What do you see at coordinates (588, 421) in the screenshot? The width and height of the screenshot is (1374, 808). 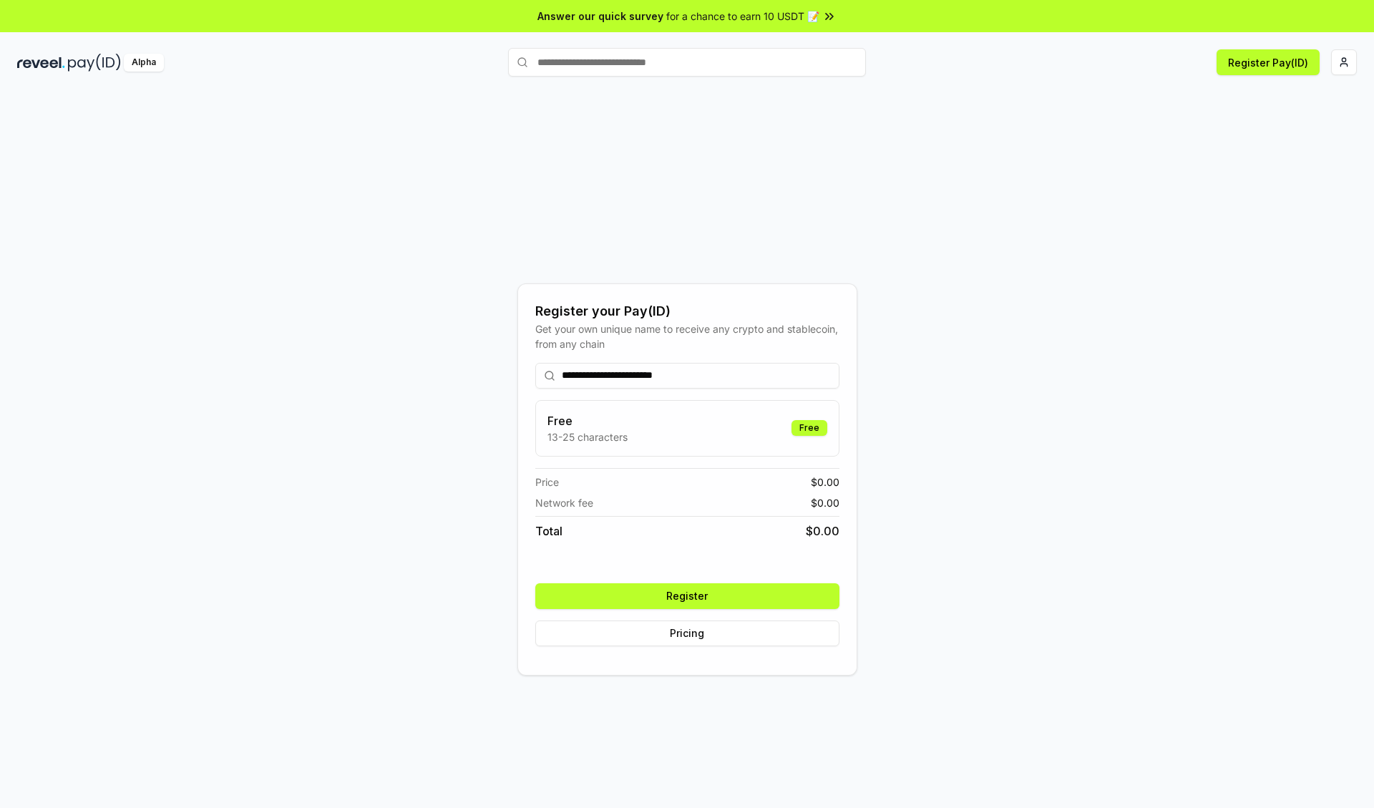 I see `h3: Free` at bounding box center [588, 421].